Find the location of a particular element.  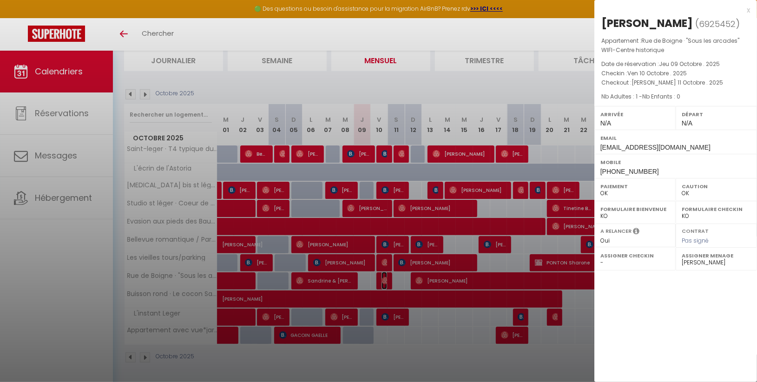

label: Assigner Checkin is located at coordinates (635, 256).